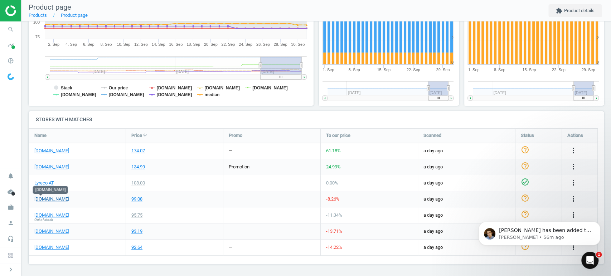  Describe the element at coordinates (54, 44) in the screenshot. I see `tspan: 2. Sep` at that location.